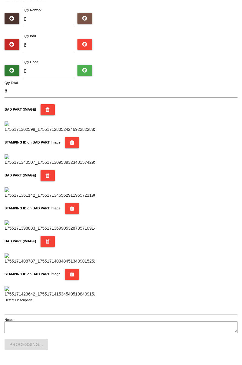 This screenshot has width=242, height=365. I want to click on img: 1755171423642_17551714153454951984091525810.jpg, so click(50, 291).